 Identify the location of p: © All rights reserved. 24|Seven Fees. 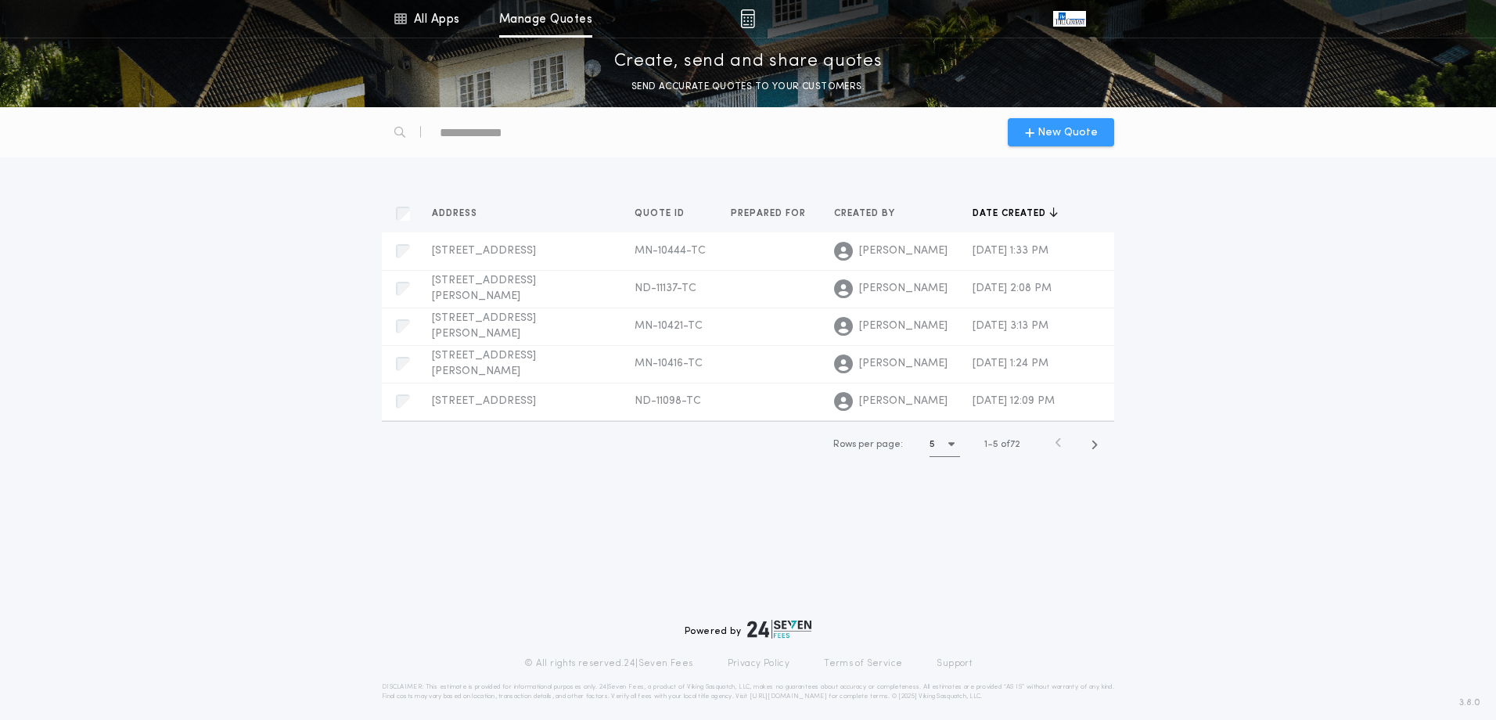
(609, 663).